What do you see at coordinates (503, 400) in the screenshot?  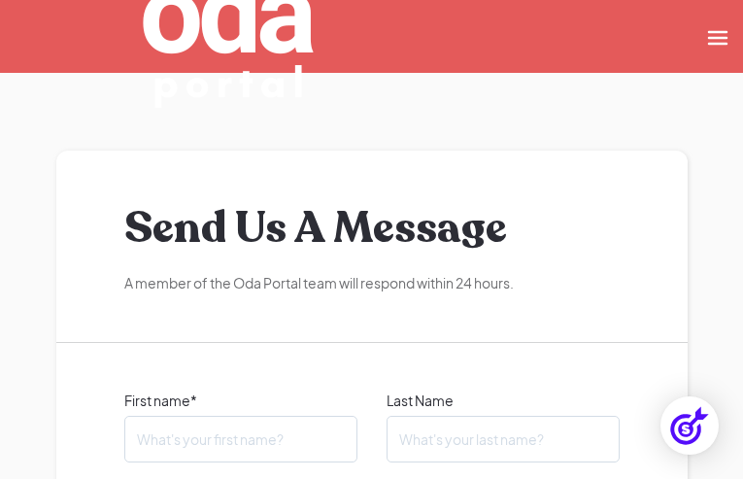 I see `label: Last Name` at bounding box center [503, 400].